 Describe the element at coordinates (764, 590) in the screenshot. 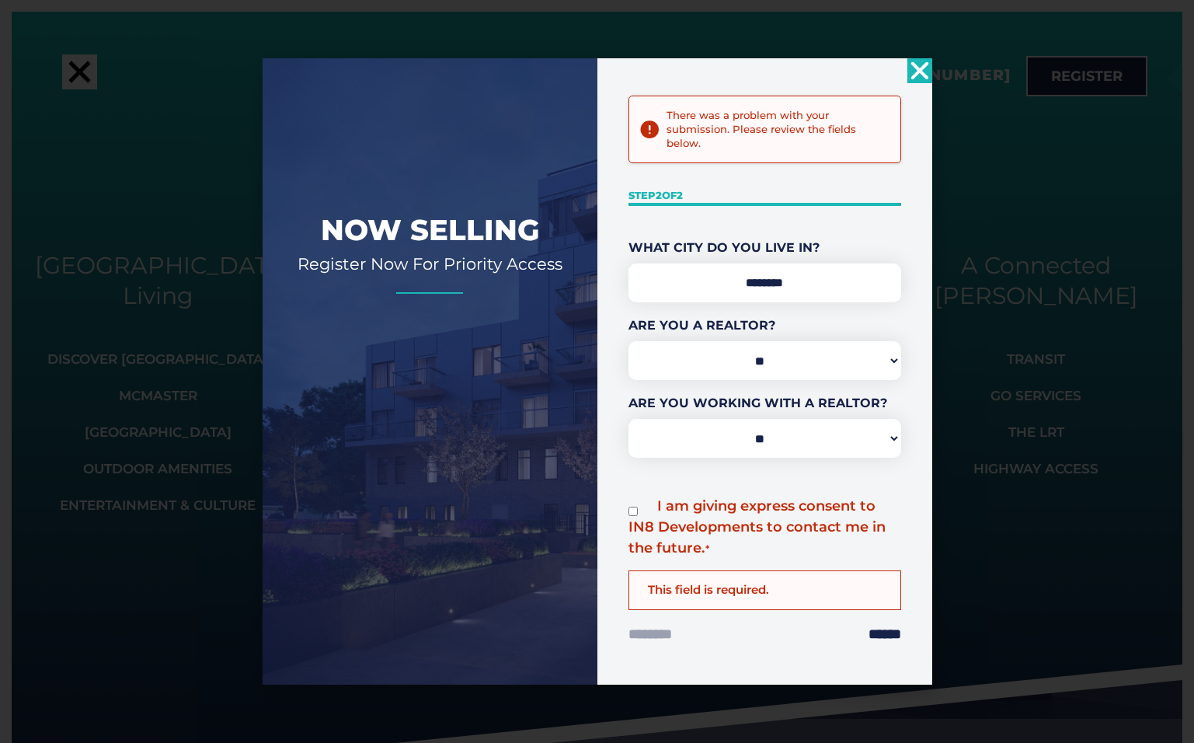

I see `div: This field is required.` at that location.